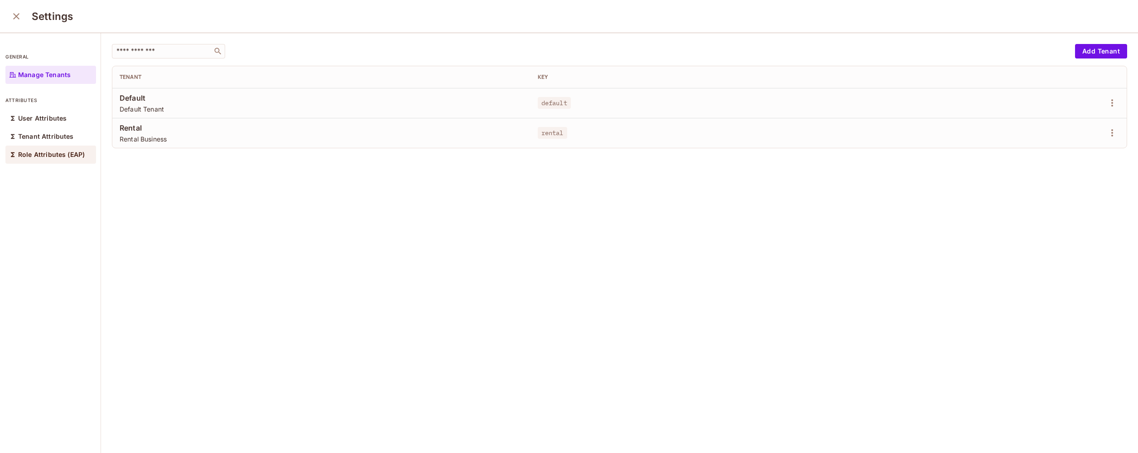 The height and width of the screenshot is (453, 1138). Describe the element at coordinates (321, 77) in the screenshot. I see `div: Tenant` at that location.